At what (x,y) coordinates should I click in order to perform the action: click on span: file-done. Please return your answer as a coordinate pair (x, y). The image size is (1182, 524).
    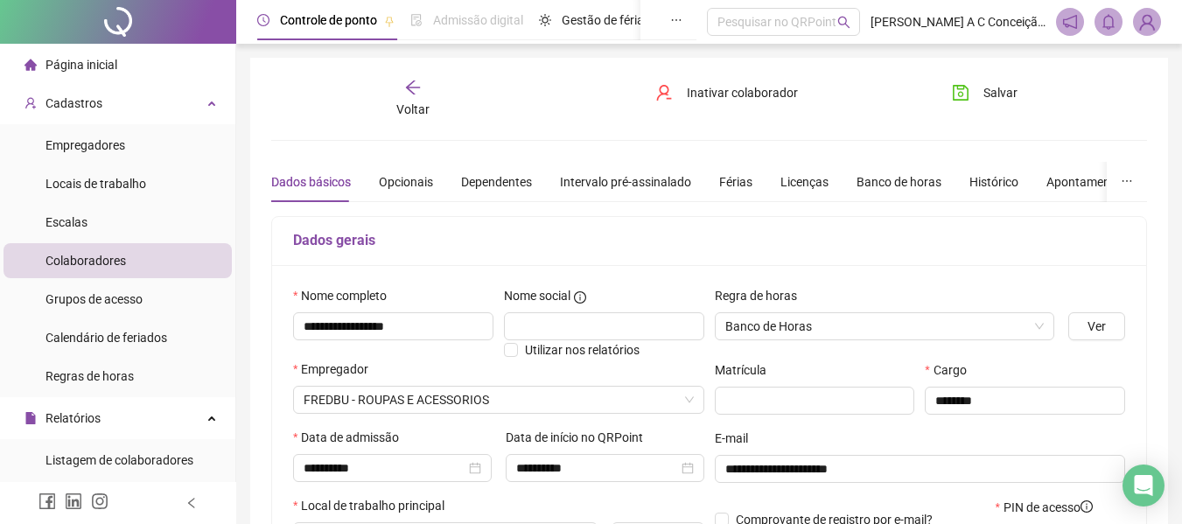
    Looking at the image, I should click on (416, 20).